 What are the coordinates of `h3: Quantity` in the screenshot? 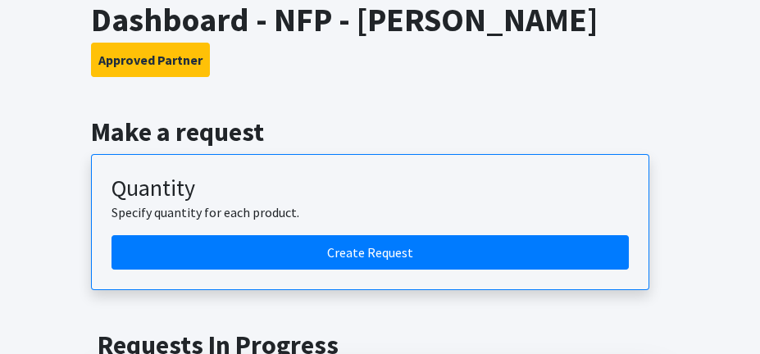 It's located at (370, 189).